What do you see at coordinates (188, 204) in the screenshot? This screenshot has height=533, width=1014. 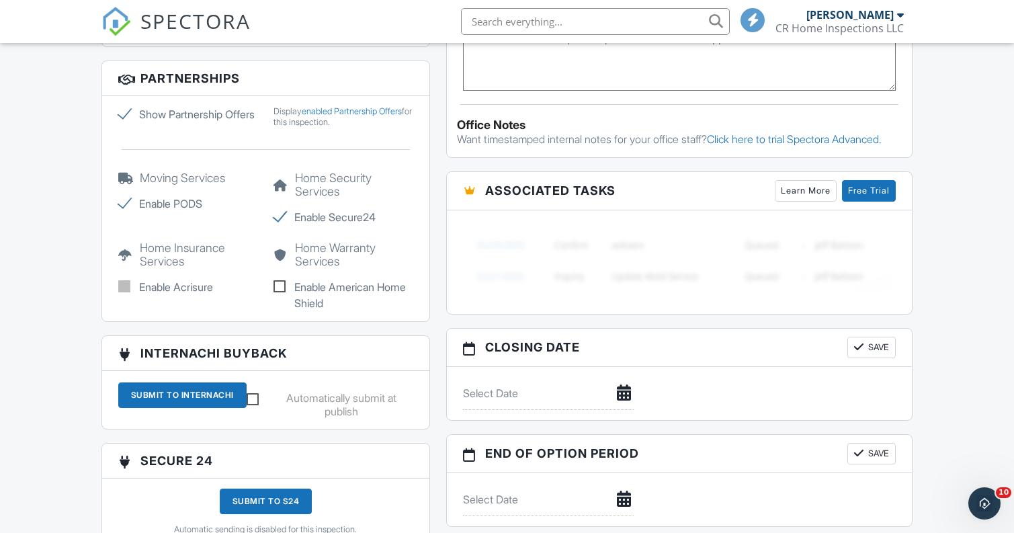 I see `label: Enable PODS` at bounding box center [188, 204].